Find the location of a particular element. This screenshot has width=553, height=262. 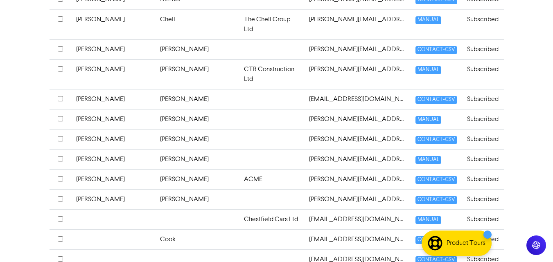

td: admin@jrcelectricalcontractorsltd.co.uk is located at coordinates (357, 240).